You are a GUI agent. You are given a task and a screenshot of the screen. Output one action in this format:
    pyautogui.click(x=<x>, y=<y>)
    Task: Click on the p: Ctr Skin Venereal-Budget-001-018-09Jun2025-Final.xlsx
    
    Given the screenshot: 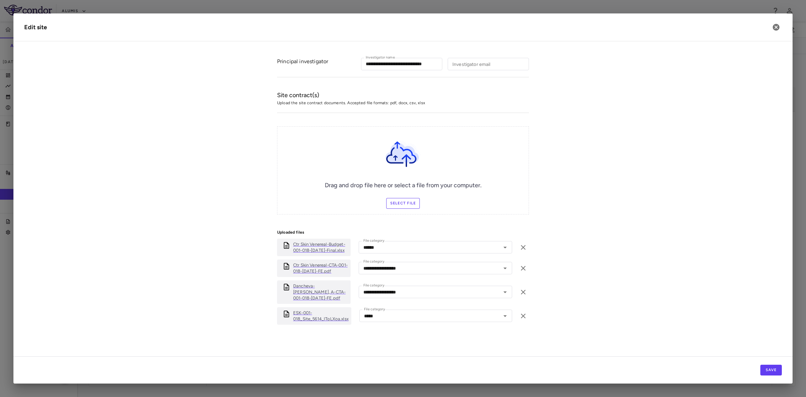 What is the action you would take?
    pyautogui.click(x=321, y=247)
    